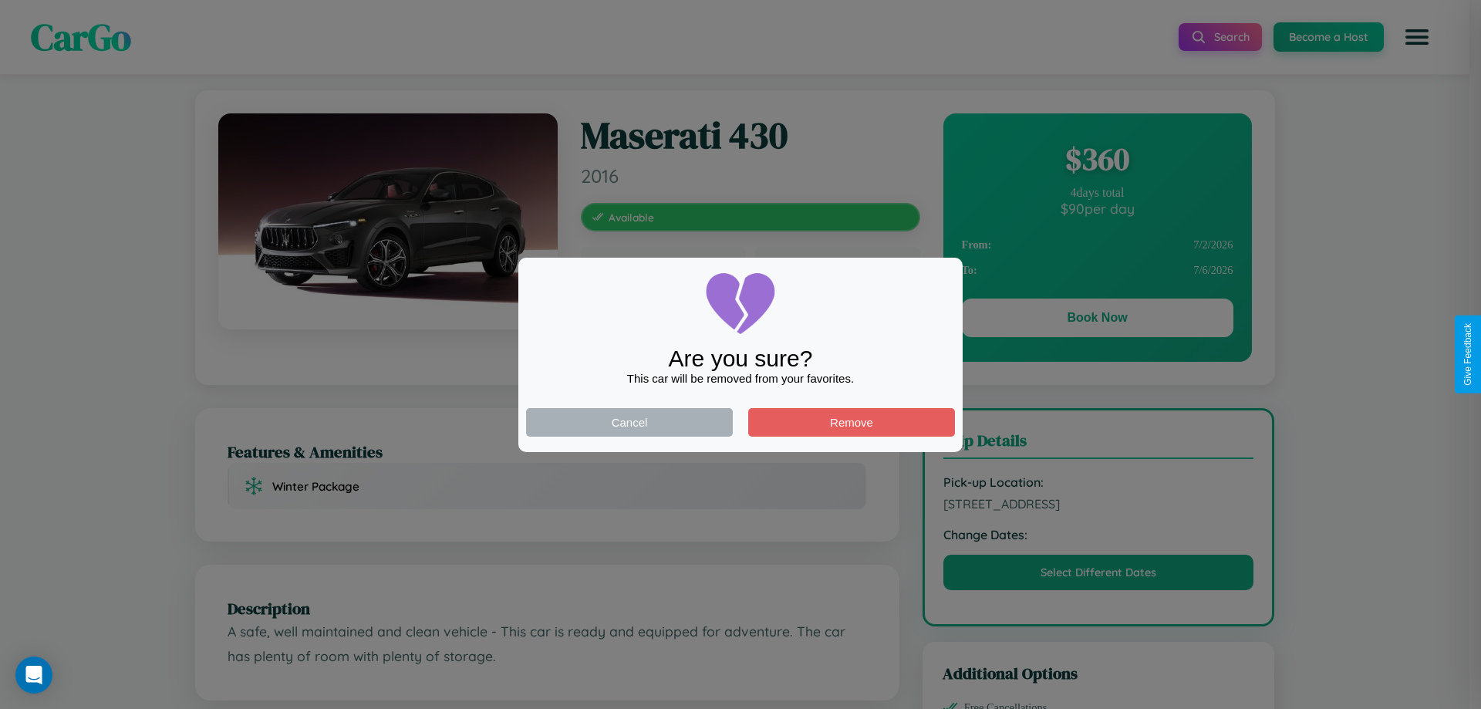 The height and width of the screenshot is (709, 1481). I want to click on div: Are you sure?, so click(740, 359).